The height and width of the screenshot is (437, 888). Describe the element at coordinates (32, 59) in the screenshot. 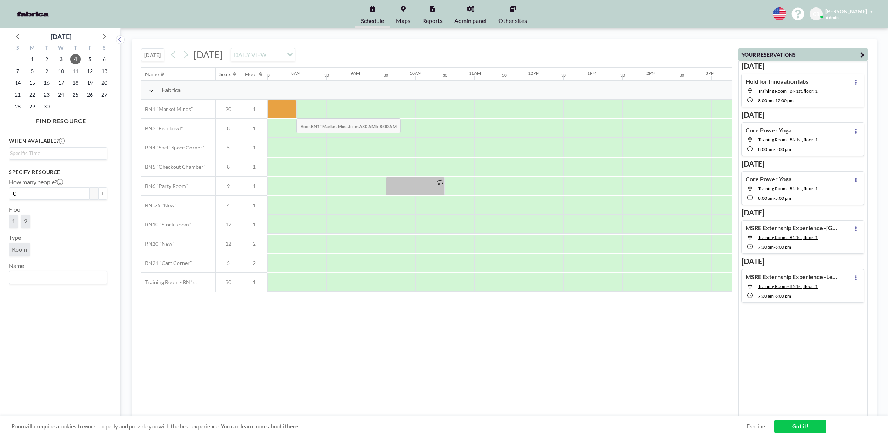

I see `span: Monday, September 1, 2025` at that location.